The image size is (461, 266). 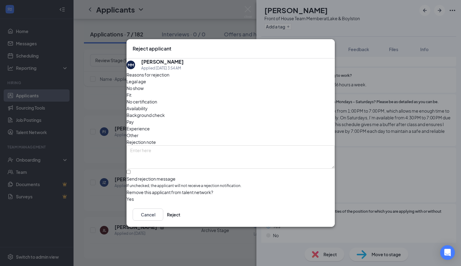 I want to click on div: Open Intercom Messenger, so click(x=447, y=253).